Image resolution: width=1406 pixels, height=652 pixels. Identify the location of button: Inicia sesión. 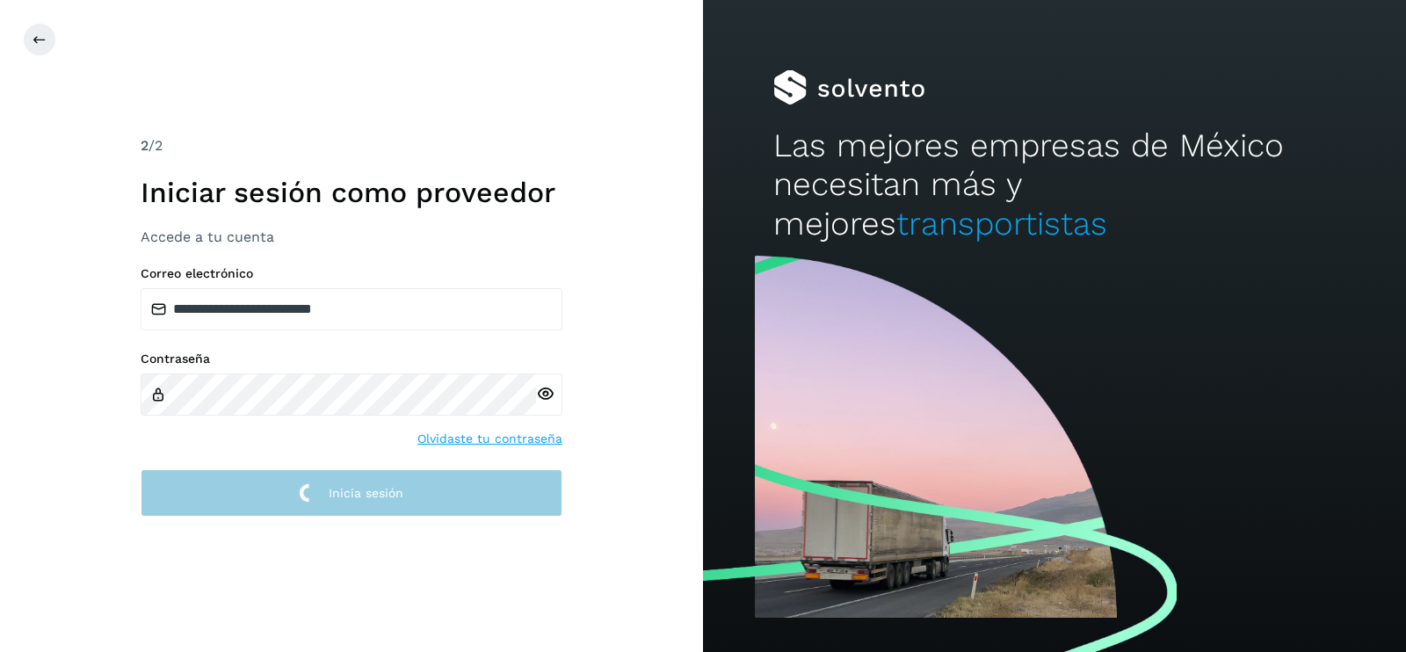
(351, 493).